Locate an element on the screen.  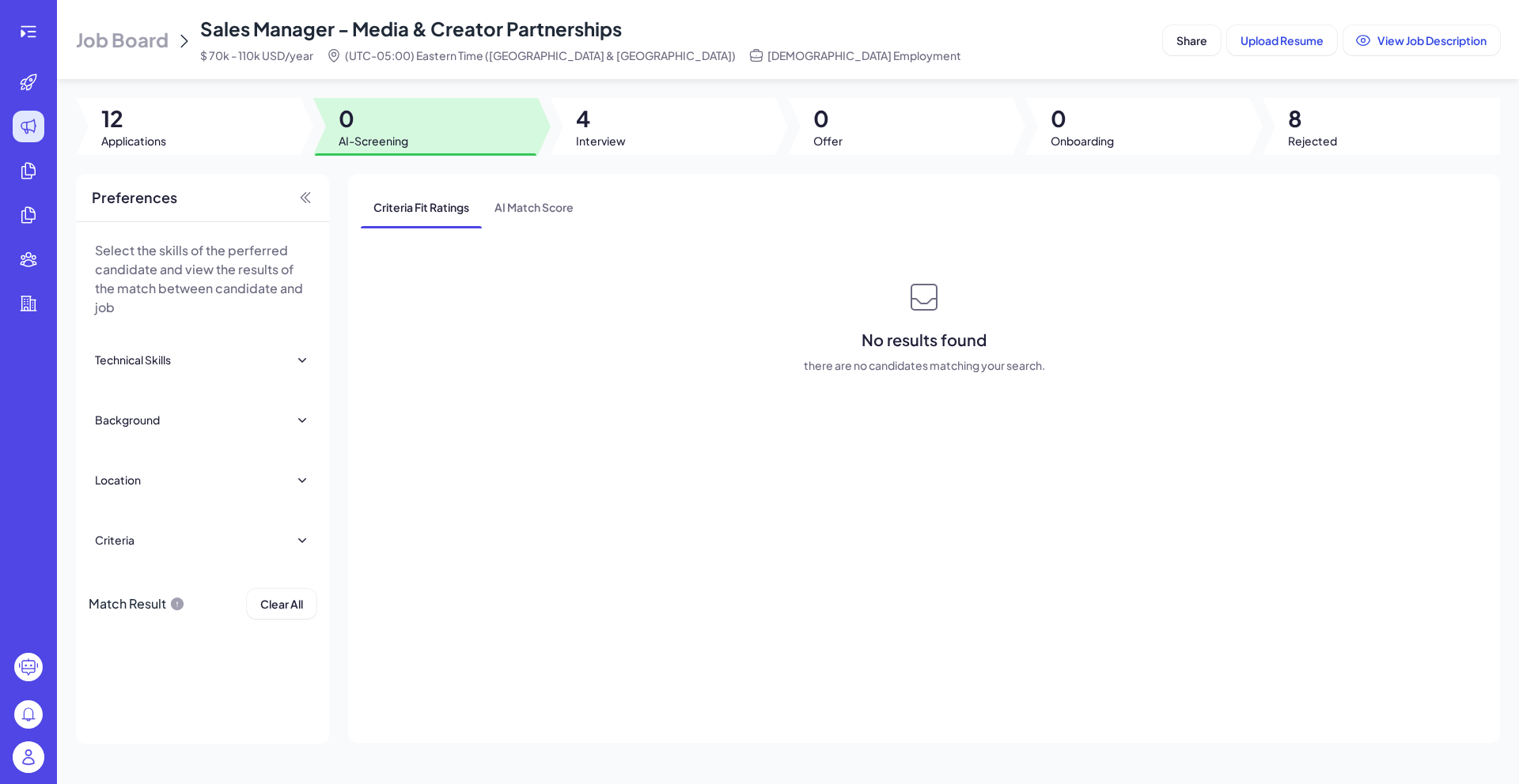
span: No results found is located at coordinates (923, 339).